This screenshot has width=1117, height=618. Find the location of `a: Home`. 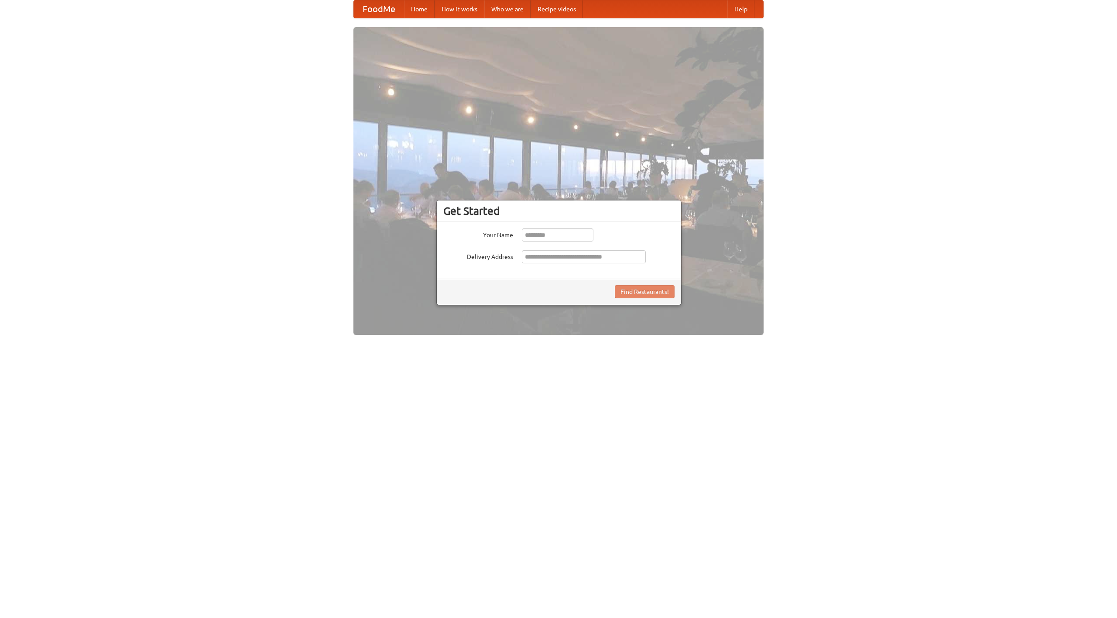

a: Home is located at coordinates (419, 9).